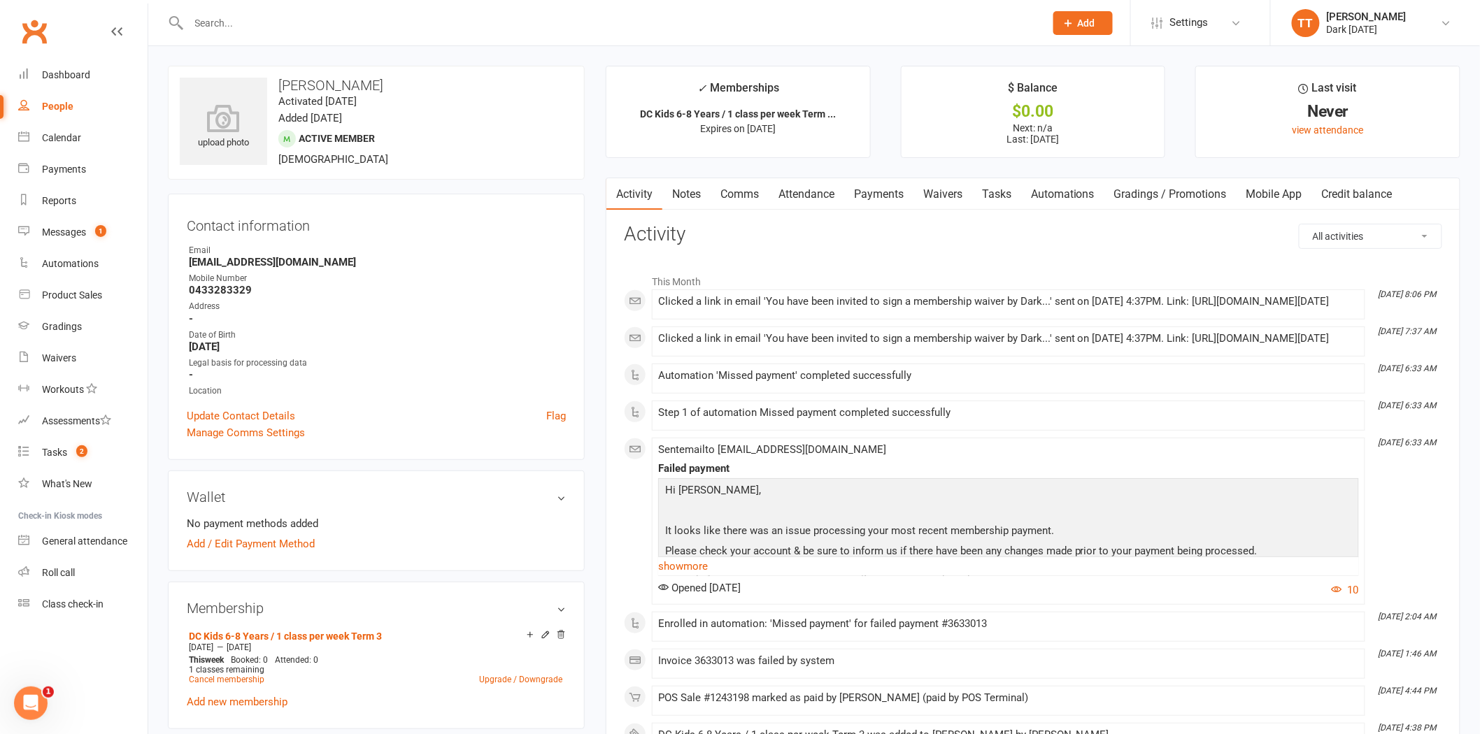  Describe the element at coordinates (1357, 194) in the screenshot. I see `a: Credit balance` at that location.